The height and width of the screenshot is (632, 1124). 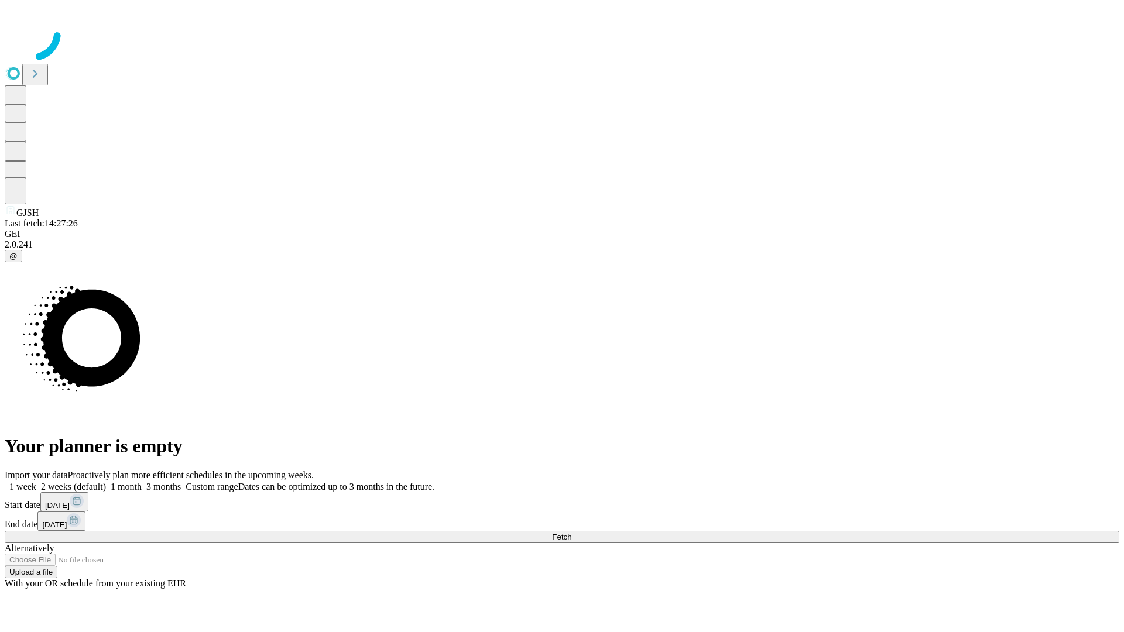 What do you see at coordinates (23, 487) in the screenshot?
I see `span: 1 week` at bounding box center [23, 487].